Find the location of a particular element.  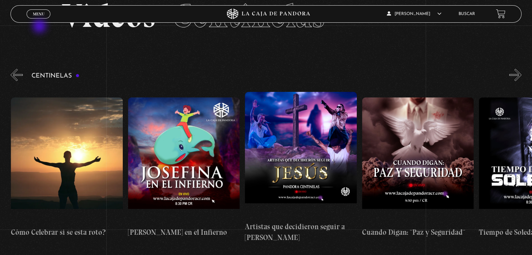

h3: Centinelas is located at coordinates (55, 76).